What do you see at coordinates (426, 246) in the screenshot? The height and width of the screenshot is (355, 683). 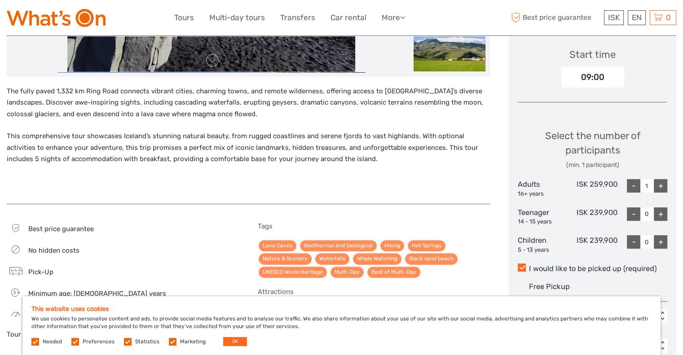 I see `a: Hot Springs` at bounding box center [426, 246].